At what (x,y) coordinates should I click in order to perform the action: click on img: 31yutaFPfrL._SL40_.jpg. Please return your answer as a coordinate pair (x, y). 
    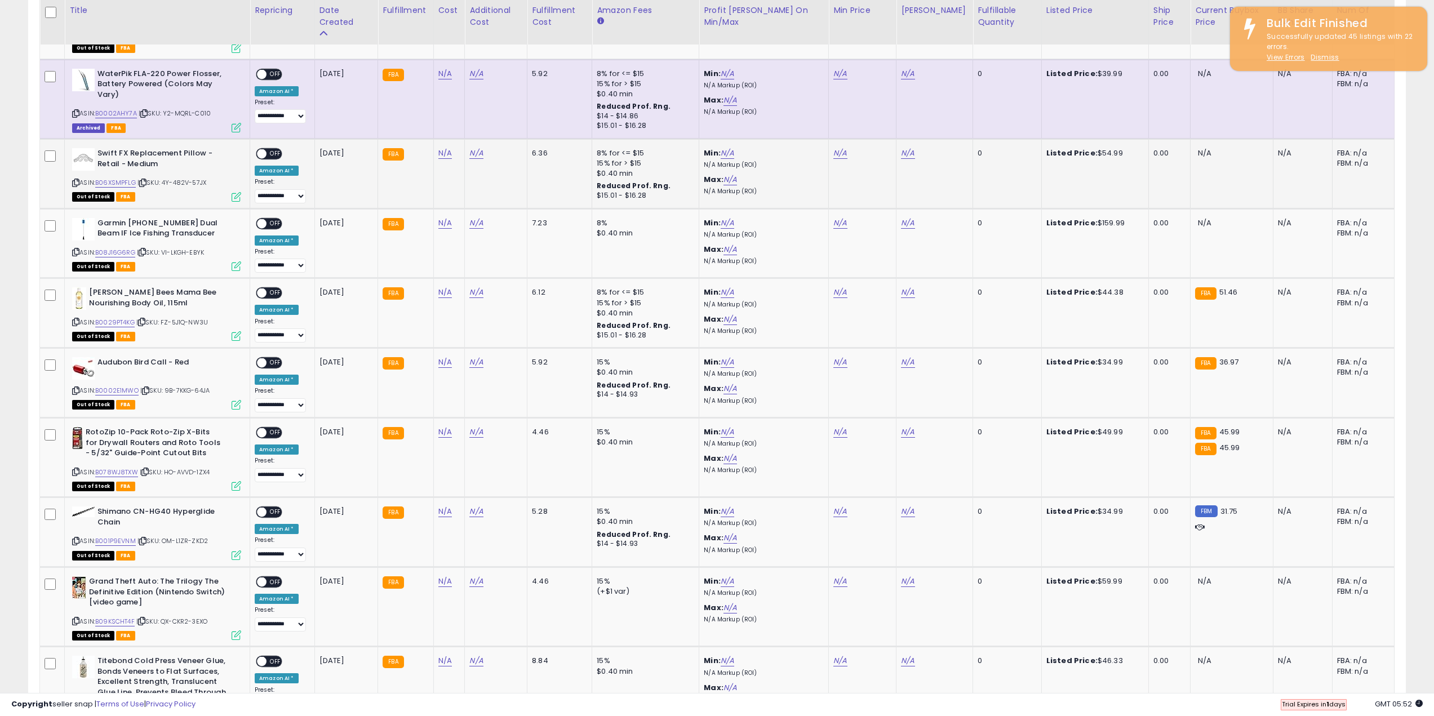
    Looking at the image, I should click on (83, 667).